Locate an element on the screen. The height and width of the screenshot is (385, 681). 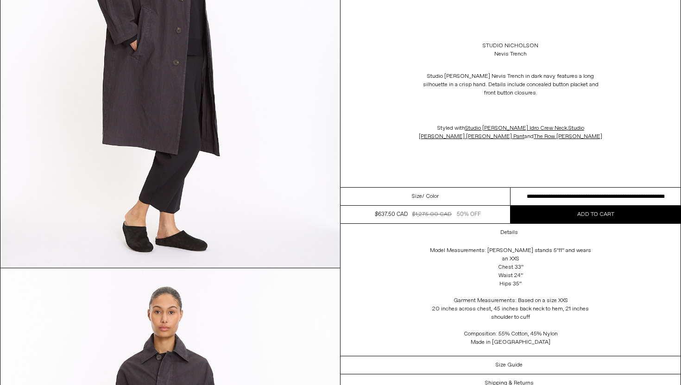
div: $1,275.00 CAD is located at coordinates (432, 215).